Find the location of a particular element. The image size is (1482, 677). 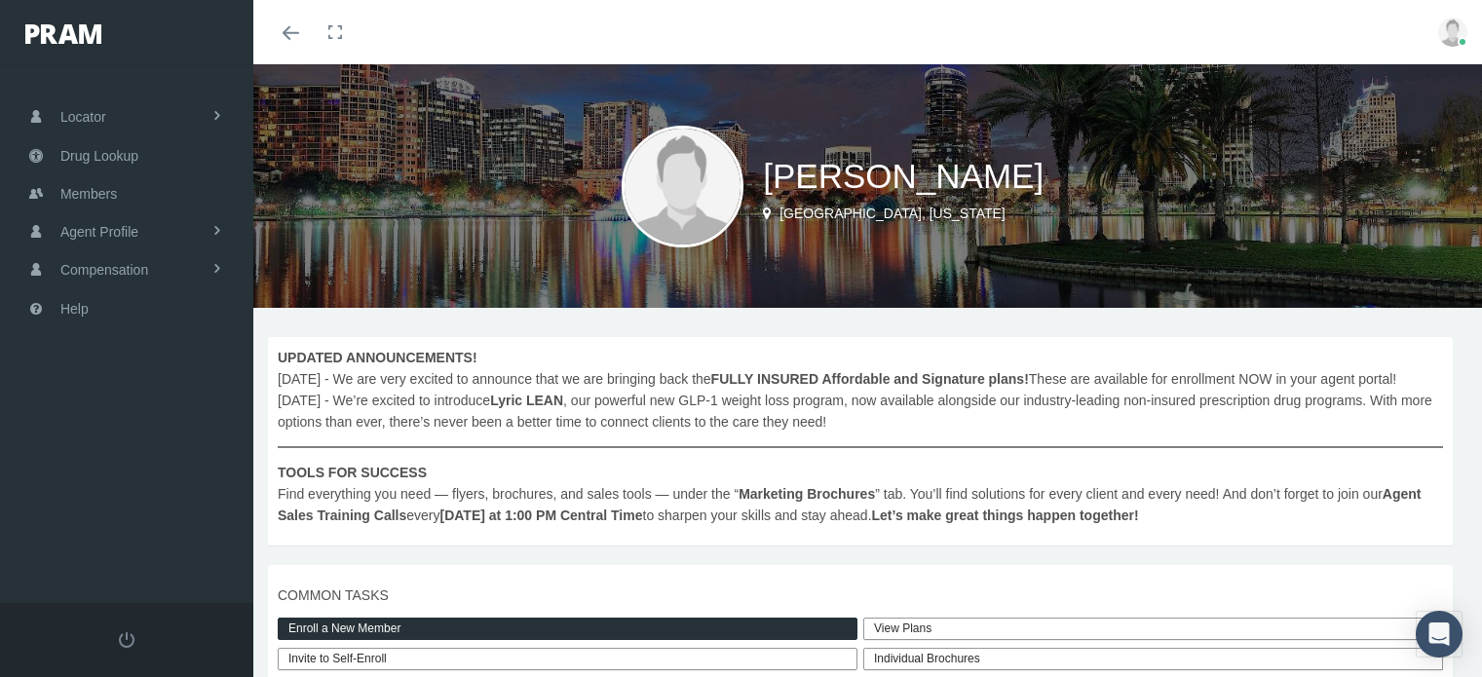

b: Agent Sales Training Calls is located at coordinates (850, 505).